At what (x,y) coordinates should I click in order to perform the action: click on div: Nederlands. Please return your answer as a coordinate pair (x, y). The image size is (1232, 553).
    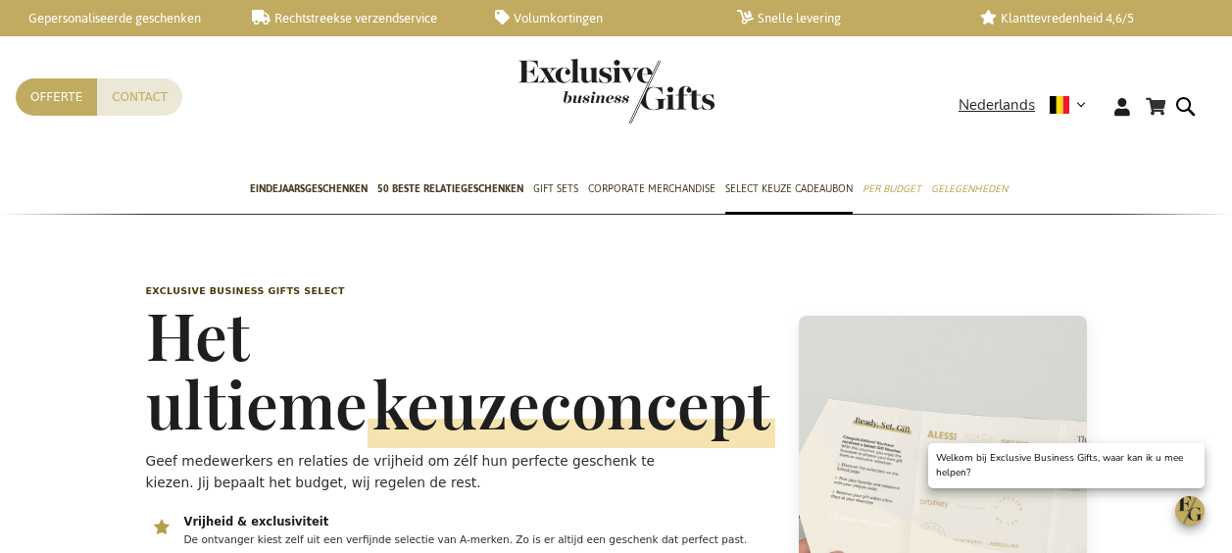
    Looking at the image, I should click on (1028, 105).